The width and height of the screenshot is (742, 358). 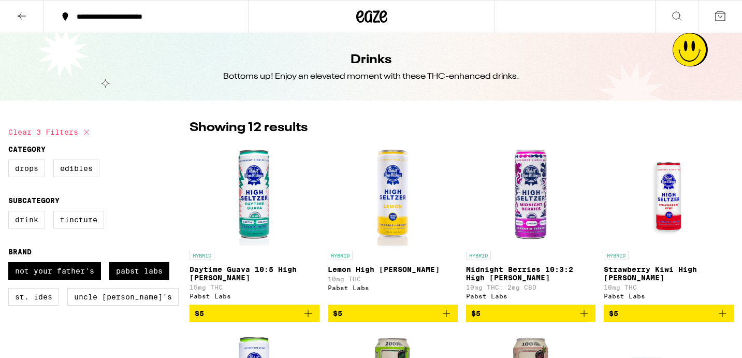 What do you see at coordinates (34, 200) in the screenshot?
I see `legend: Subcategory` at bounding box center [34, 200].